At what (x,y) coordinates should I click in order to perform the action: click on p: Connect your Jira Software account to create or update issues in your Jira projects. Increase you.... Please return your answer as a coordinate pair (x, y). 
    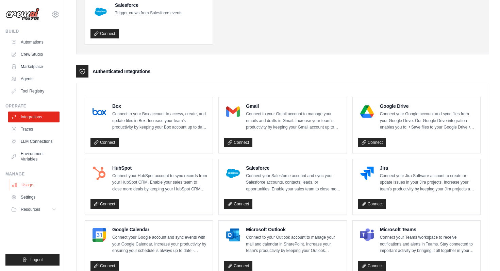
    Looking at the image, I should click on (427, 183).